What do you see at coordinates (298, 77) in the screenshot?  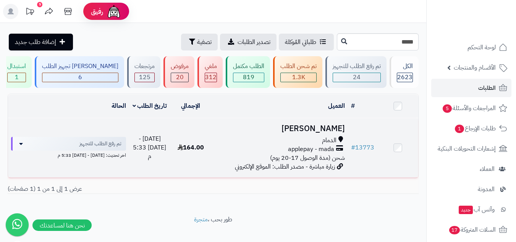 I see `div: 1316` at bounding box center [298, 77].